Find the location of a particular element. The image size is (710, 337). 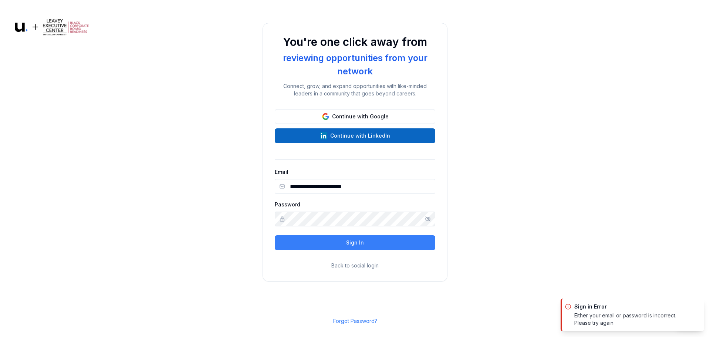

button: Back to social login is located at coordinates (355, 265).